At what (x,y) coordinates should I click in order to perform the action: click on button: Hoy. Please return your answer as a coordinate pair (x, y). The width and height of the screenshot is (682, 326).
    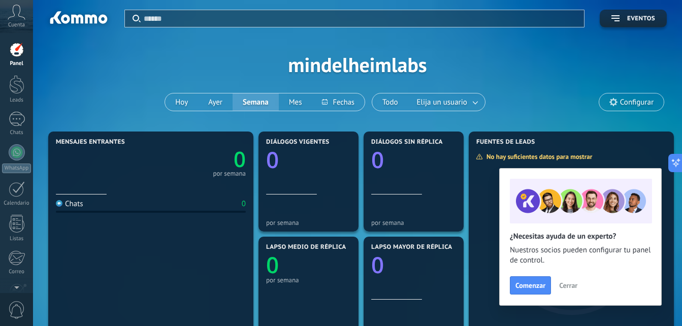
    Looking at the image, I should click on (181, 102).